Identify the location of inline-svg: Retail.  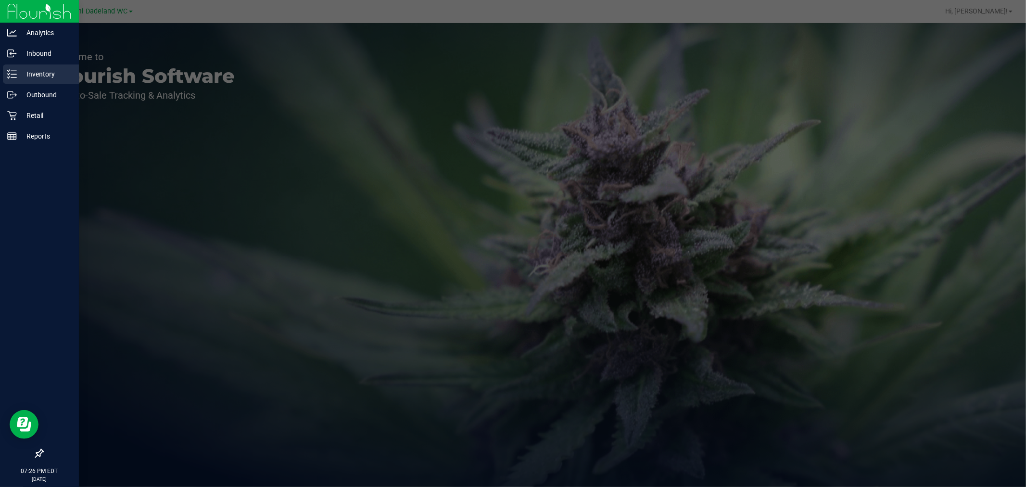
(12, 115).